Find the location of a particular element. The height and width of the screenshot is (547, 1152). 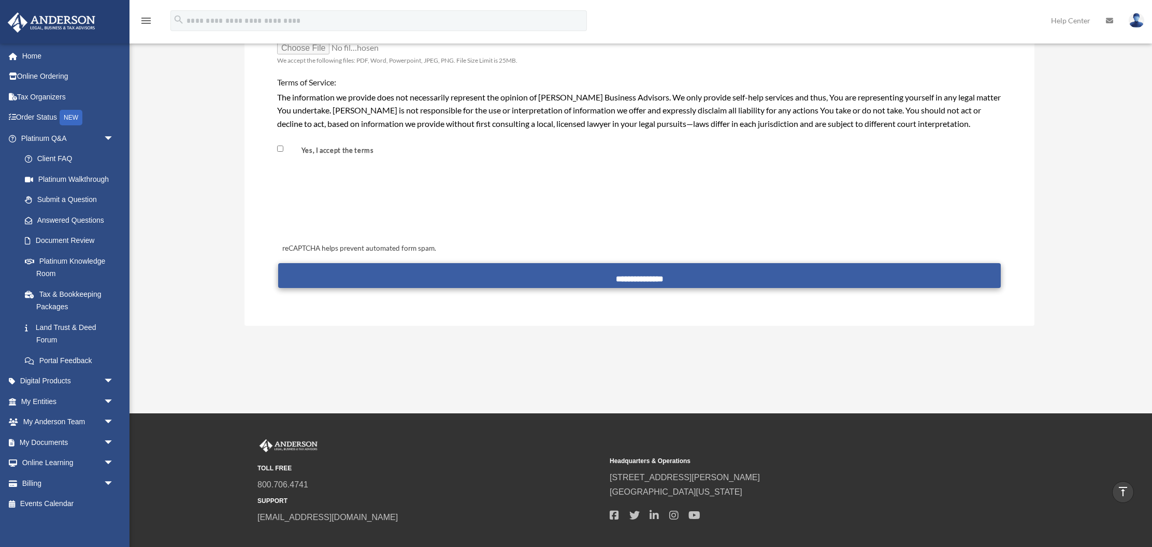

a: Document Review is located at coordinates (69, 241).